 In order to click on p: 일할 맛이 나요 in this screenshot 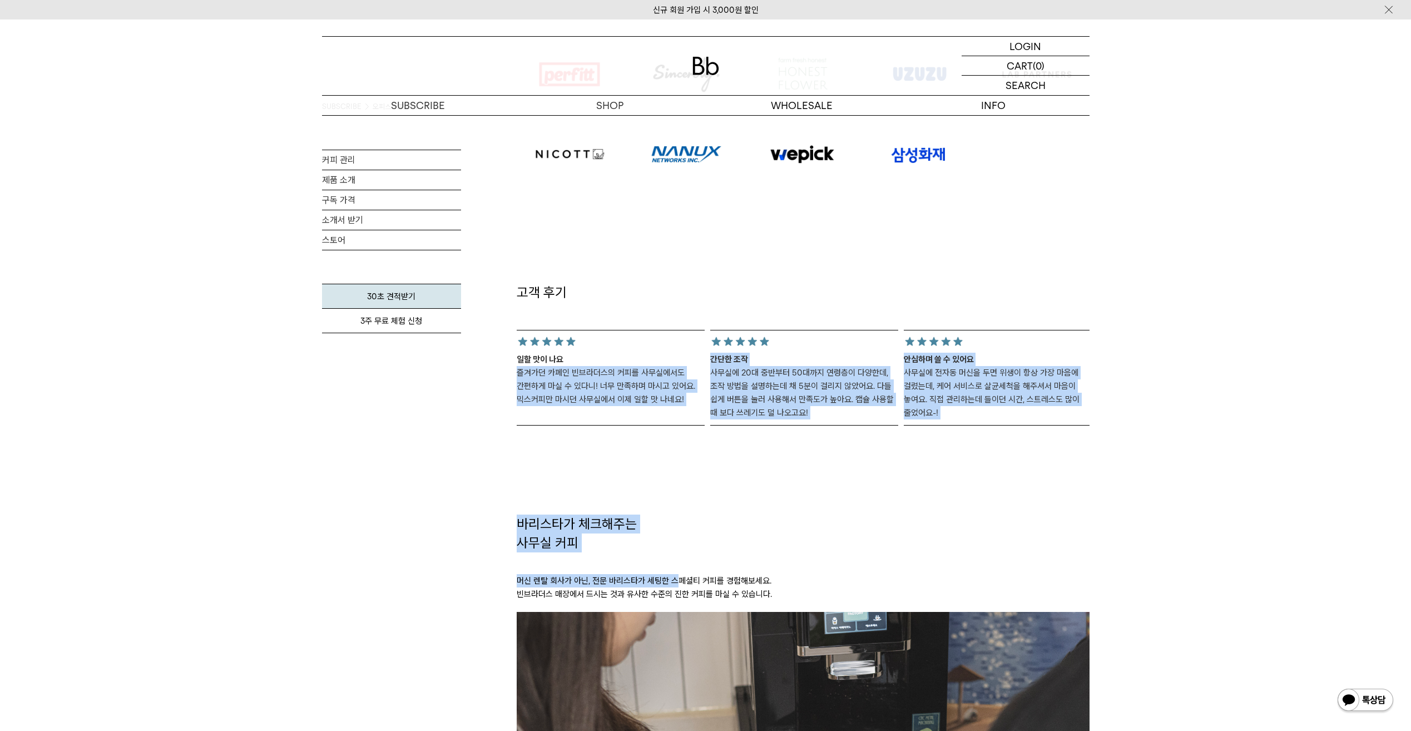, I will do `click(611, 359)`.